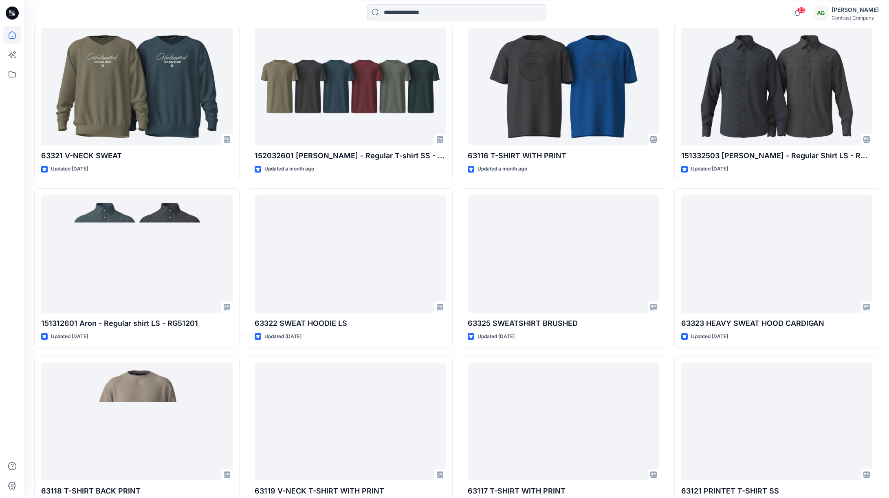 Image resolution: width=889 pixels, height=498 pixels. Describe the element at coordinates (777, 86) in the screenshot. I see `a: 151332503 Andrew - Regular Shirt LS - RG51201` at that location.